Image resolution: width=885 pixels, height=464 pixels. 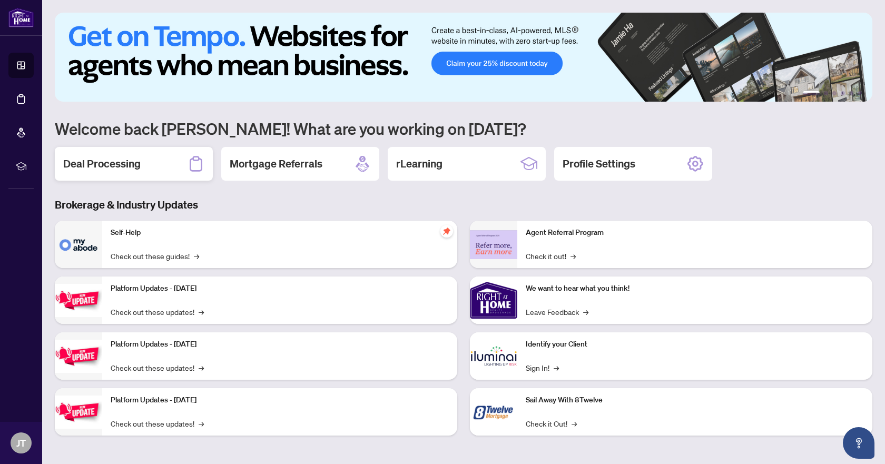 I want to click on p: Sail Away With 8Twelve, so click(x=695, y=400).